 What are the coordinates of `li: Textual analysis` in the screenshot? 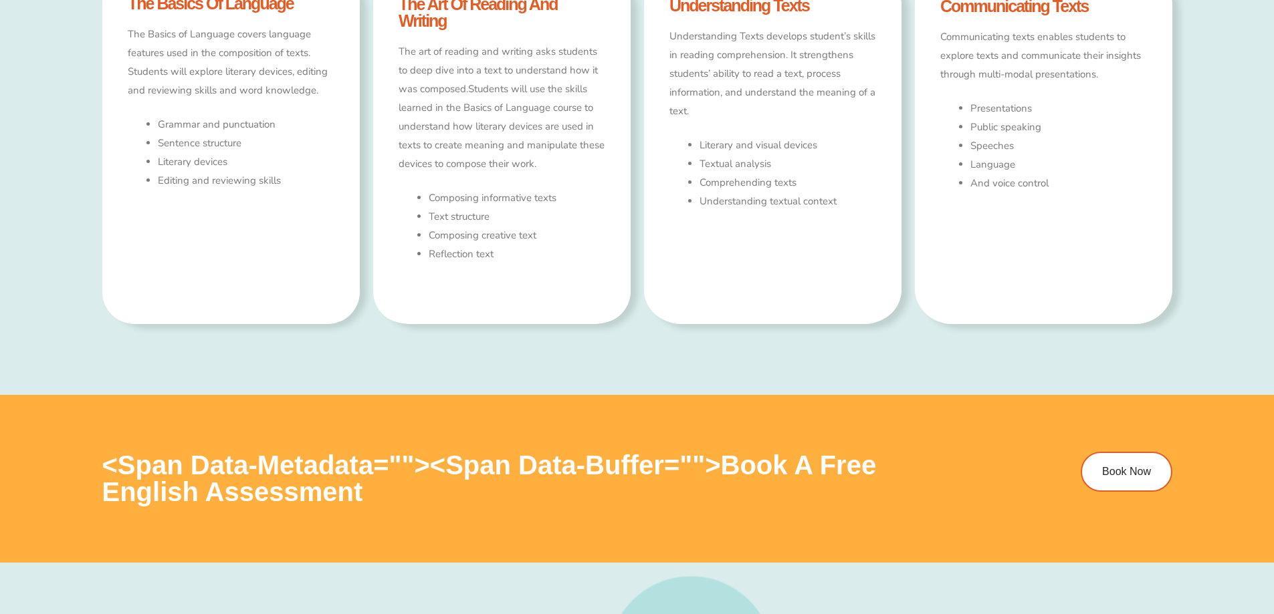 It's located at (787, 164).